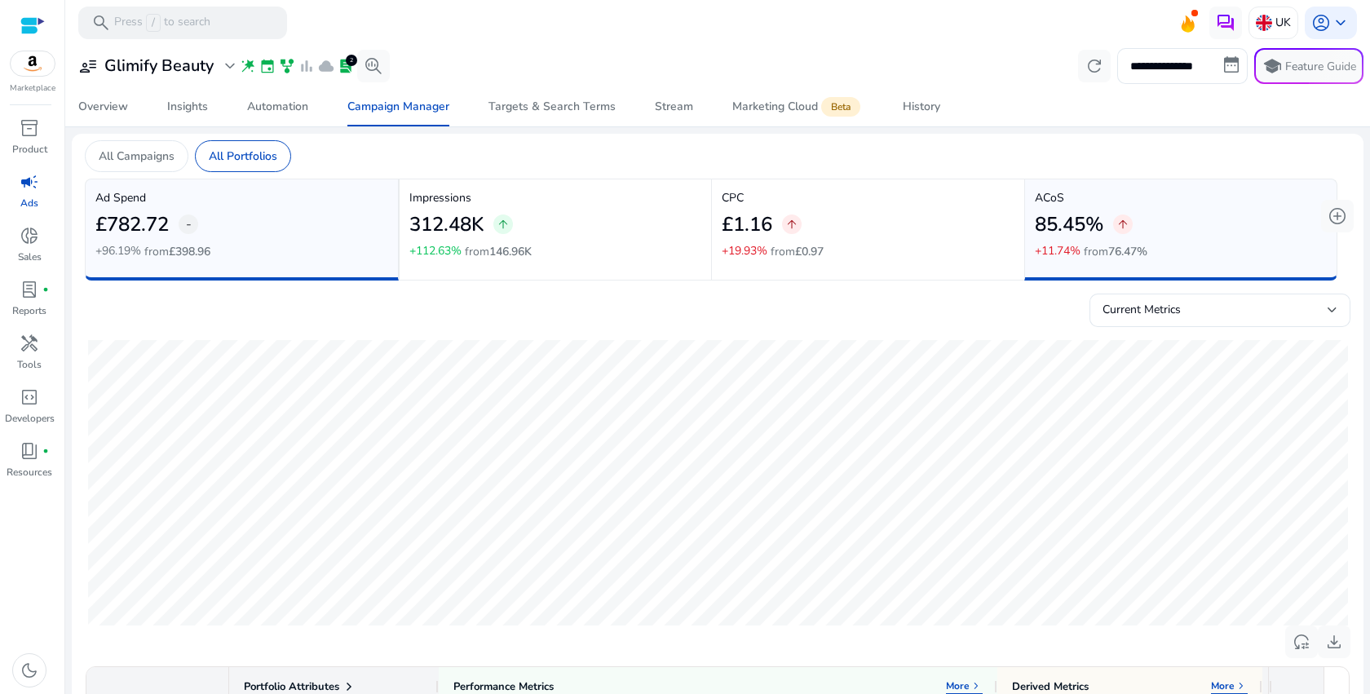 This screenshot has height=694, width=1370. What do you see at coordinates (373, 66) in the screenshot?
I see `span: search_insights` at bounding box center [373, 66].